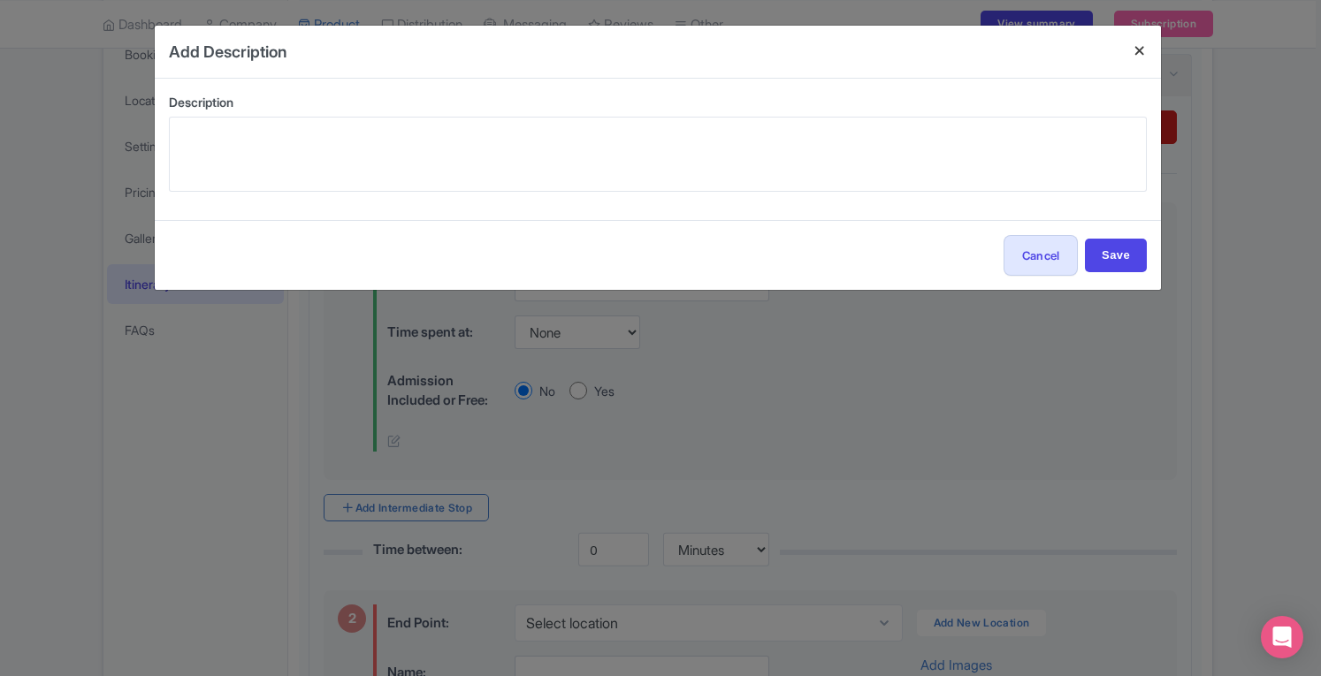  I want to click on label: Description, so click(658, 102).